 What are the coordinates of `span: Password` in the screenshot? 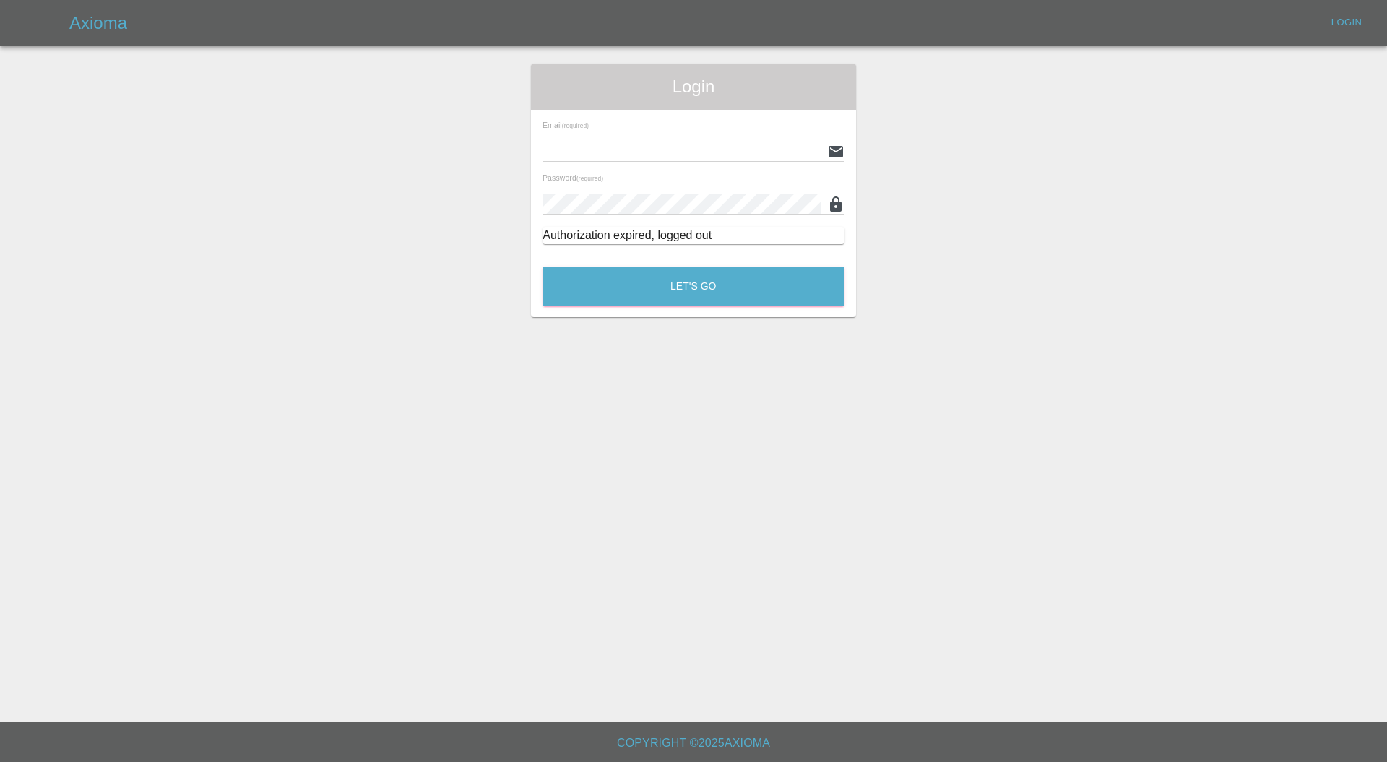 It's located at (573, 178).